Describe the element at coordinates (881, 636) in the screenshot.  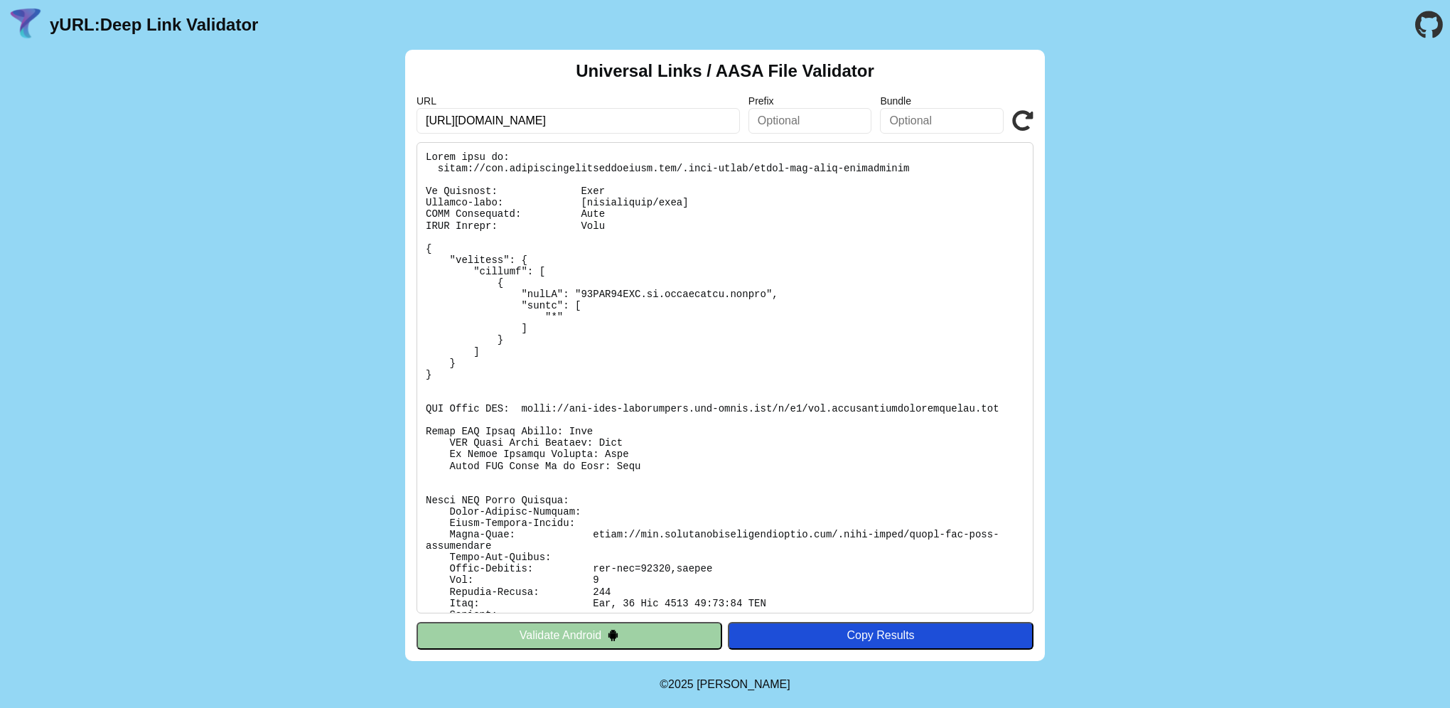
I see `button: Copy Results` at that location.